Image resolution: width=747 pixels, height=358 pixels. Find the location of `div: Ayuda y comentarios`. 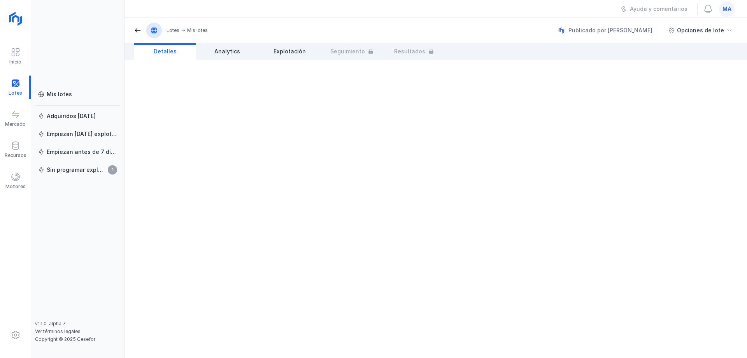

div: Ayuda y comentarios is located at coordinates (659, 9).